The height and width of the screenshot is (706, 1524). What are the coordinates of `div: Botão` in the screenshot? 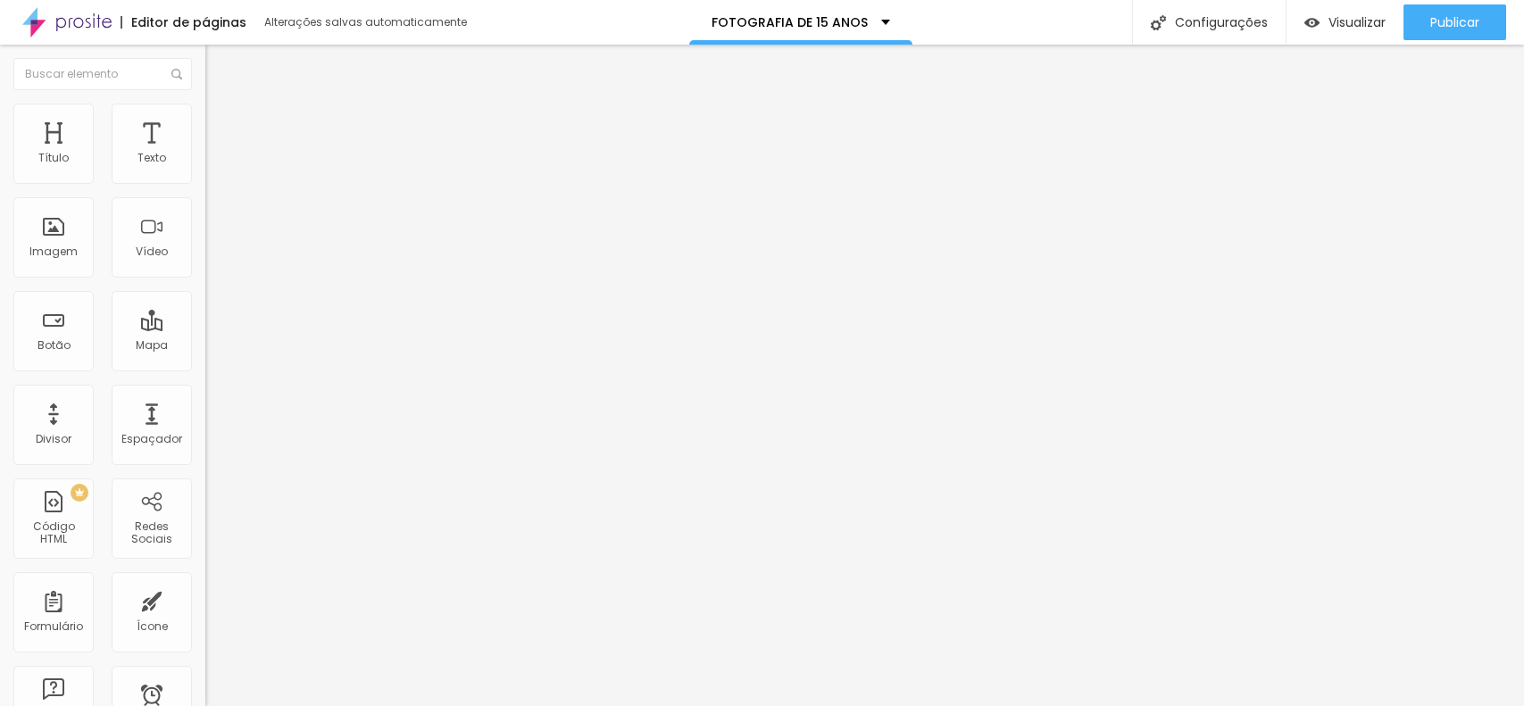 It's located at (54, 346).